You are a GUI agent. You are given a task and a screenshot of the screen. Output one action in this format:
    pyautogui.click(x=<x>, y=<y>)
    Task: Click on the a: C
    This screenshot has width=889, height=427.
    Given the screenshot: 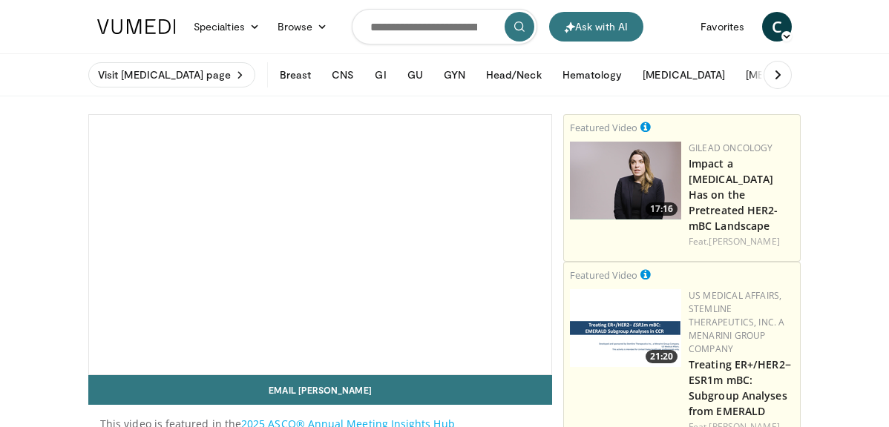 What is the action you would take?
    pyautogui.click(x=777, y=27)
    